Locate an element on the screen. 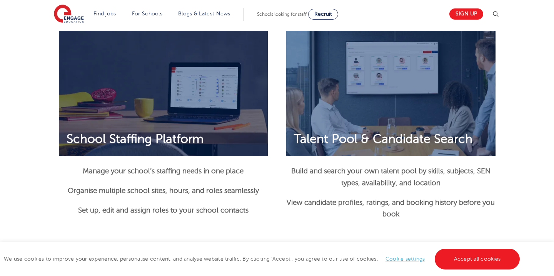 The height and width of the screenshot is (276, 554). span: View candidate profiles, ratings, and booking history before you book is located at coordinates (391, 209).